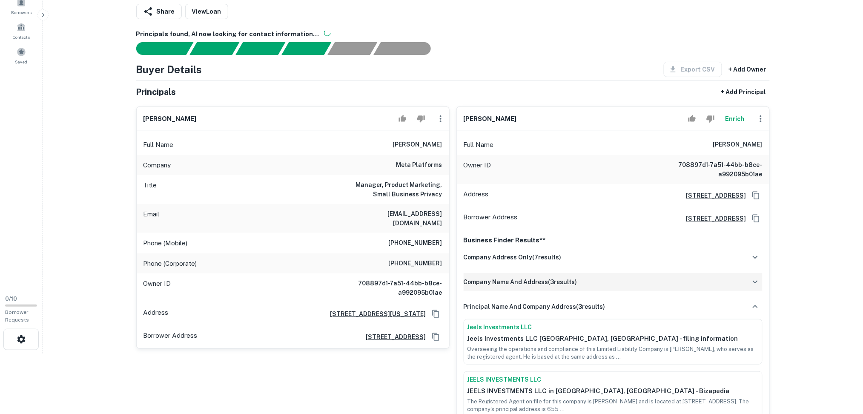 This screenshot has height=414, width=863. What do you see at coordinates (21, 12) in the screenshot?
I see `span: Borrowers` at bounding box center [21, 12].